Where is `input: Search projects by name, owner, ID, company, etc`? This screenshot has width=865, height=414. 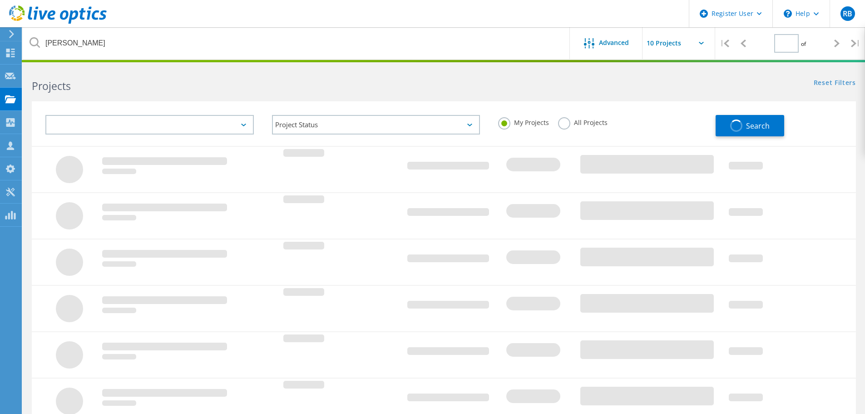 input: Search projects by name, owner, ID, company, etc is located at coordinates (297, 43).